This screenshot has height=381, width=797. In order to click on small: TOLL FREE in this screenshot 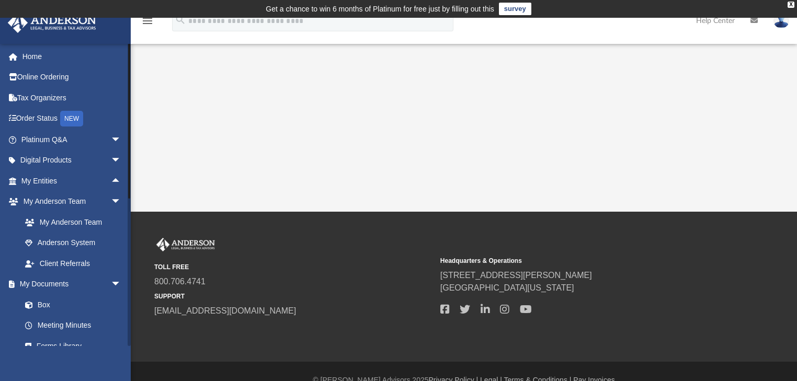, I will do `click(293, 267)`.